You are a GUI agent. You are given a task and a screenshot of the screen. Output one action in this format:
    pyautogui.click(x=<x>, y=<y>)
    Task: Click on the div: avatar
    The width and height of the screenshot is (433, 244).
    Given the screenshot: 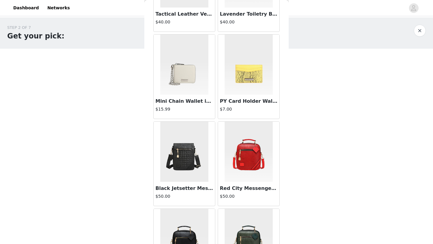 What is the action you would take?
    pyautogui.click(x=413, y=8)
    